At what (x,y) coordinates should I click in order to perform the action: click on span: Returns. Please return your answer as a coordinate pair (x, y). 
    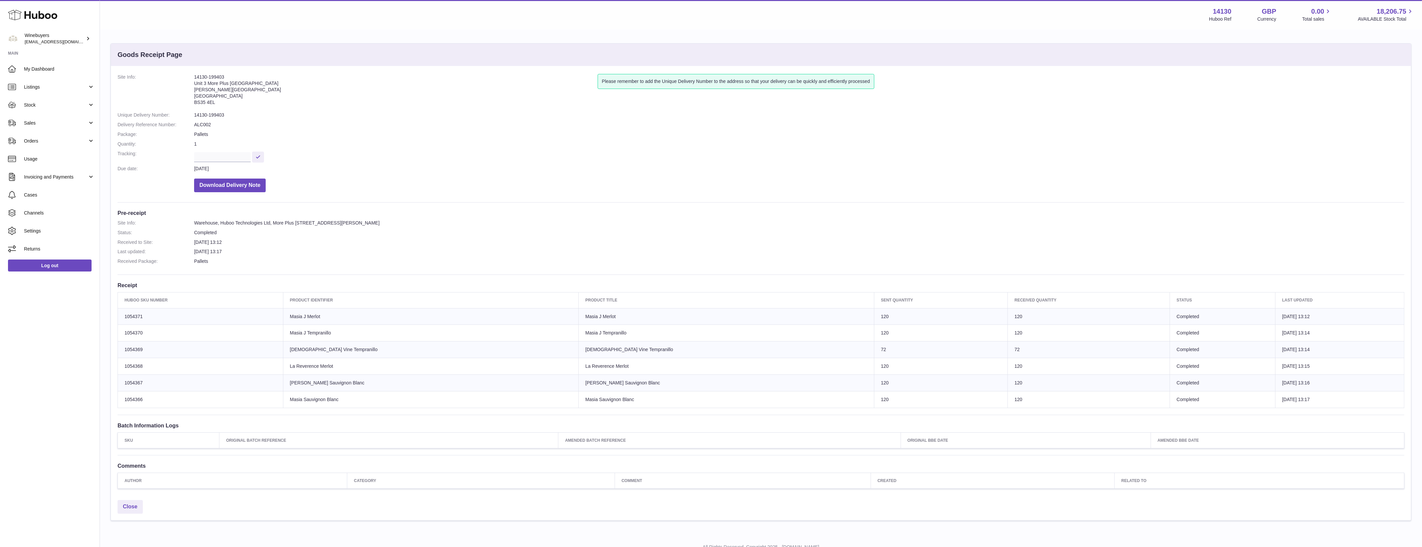
    Looking at the image, I should click on (59, 249).